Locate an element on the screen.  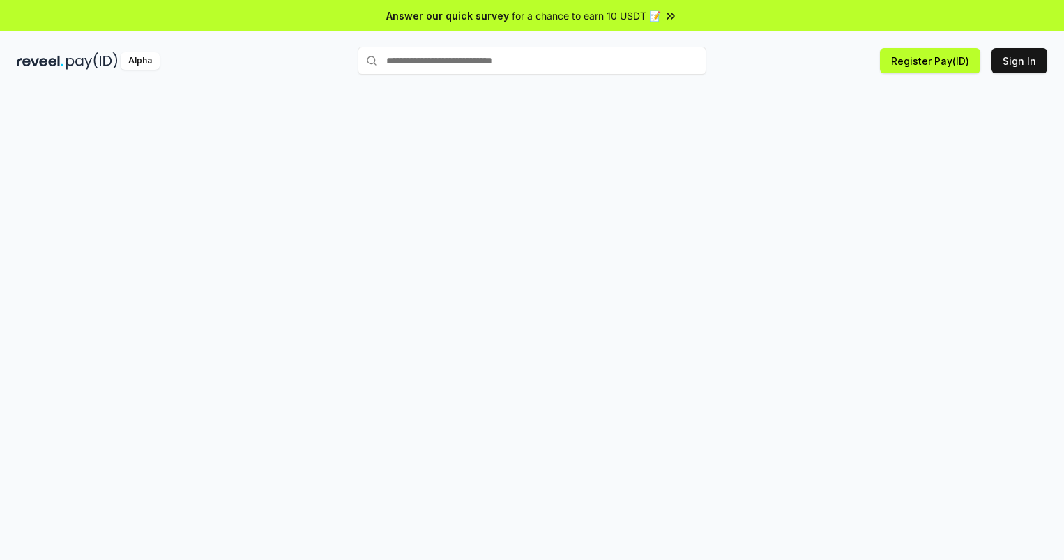
img: pay_id is located at coordinates (92, 61).